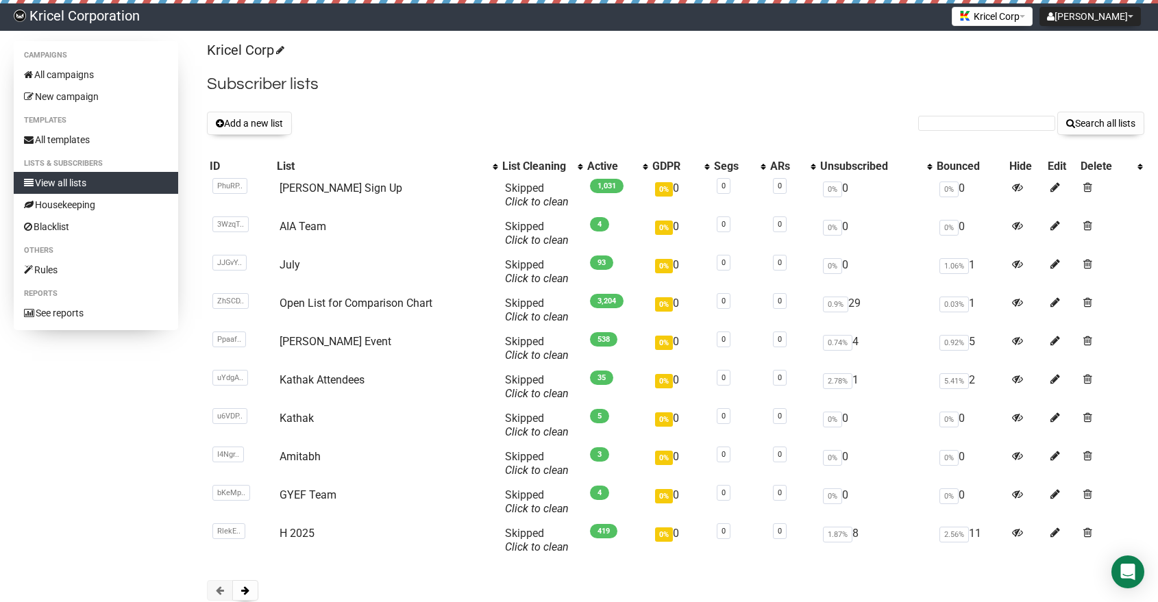 This screenshot has width=1158, height=602. What do you see at coordinates (953, 304) in the screenshot?
I see `span: 0.03%` at bounding box center [953, 304].